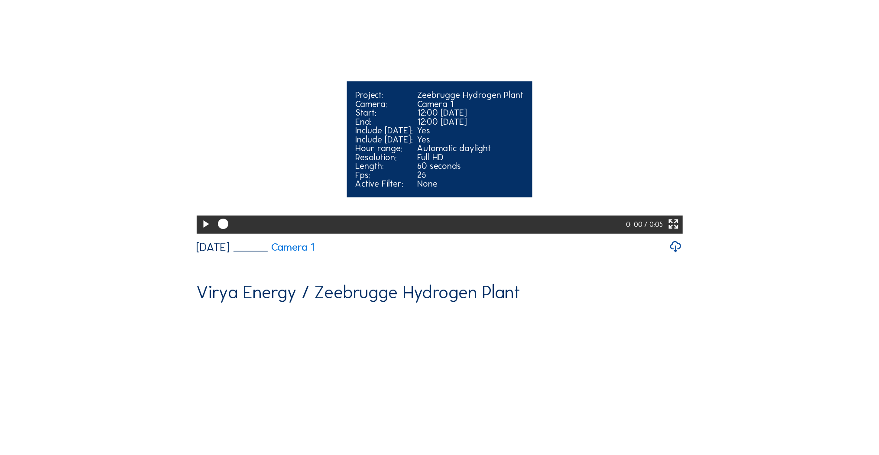  I want to click on div: 0: 00, so click(635, 225).